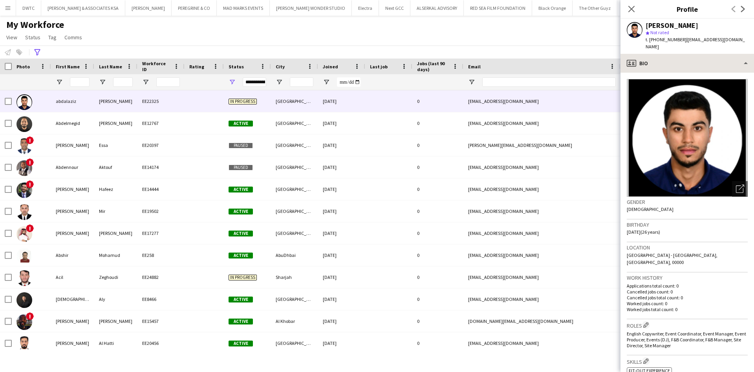 The width and height of the screenshot is (754, 372). What do you see at coordinates (688, 361) in the screenshot?
I see `h3: Skills` at bounding box center [688, 361].